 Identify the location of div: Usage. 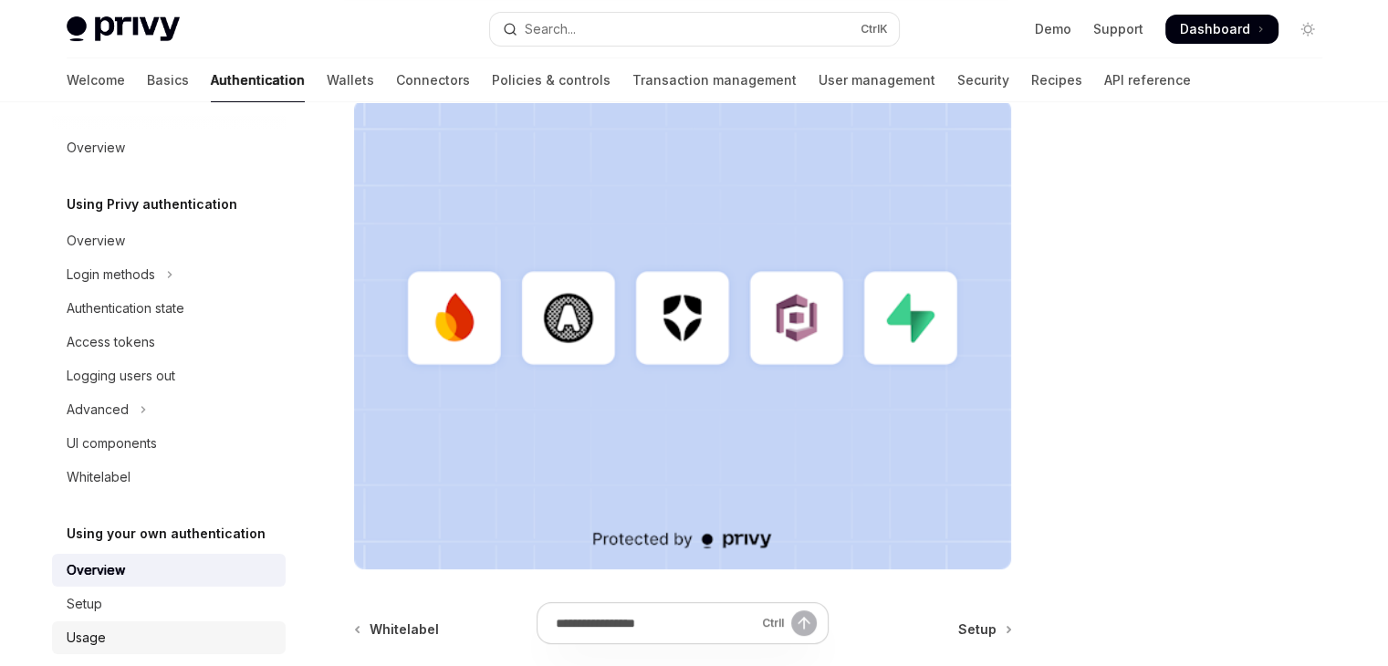
(86, 638).